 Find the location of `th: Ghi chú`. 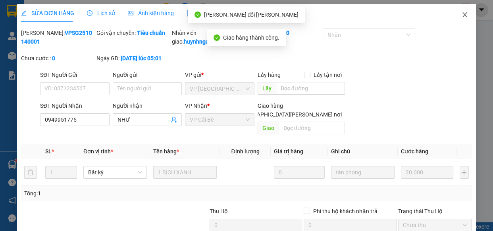

th: Ghi chú is located at coordinates (363, 152).